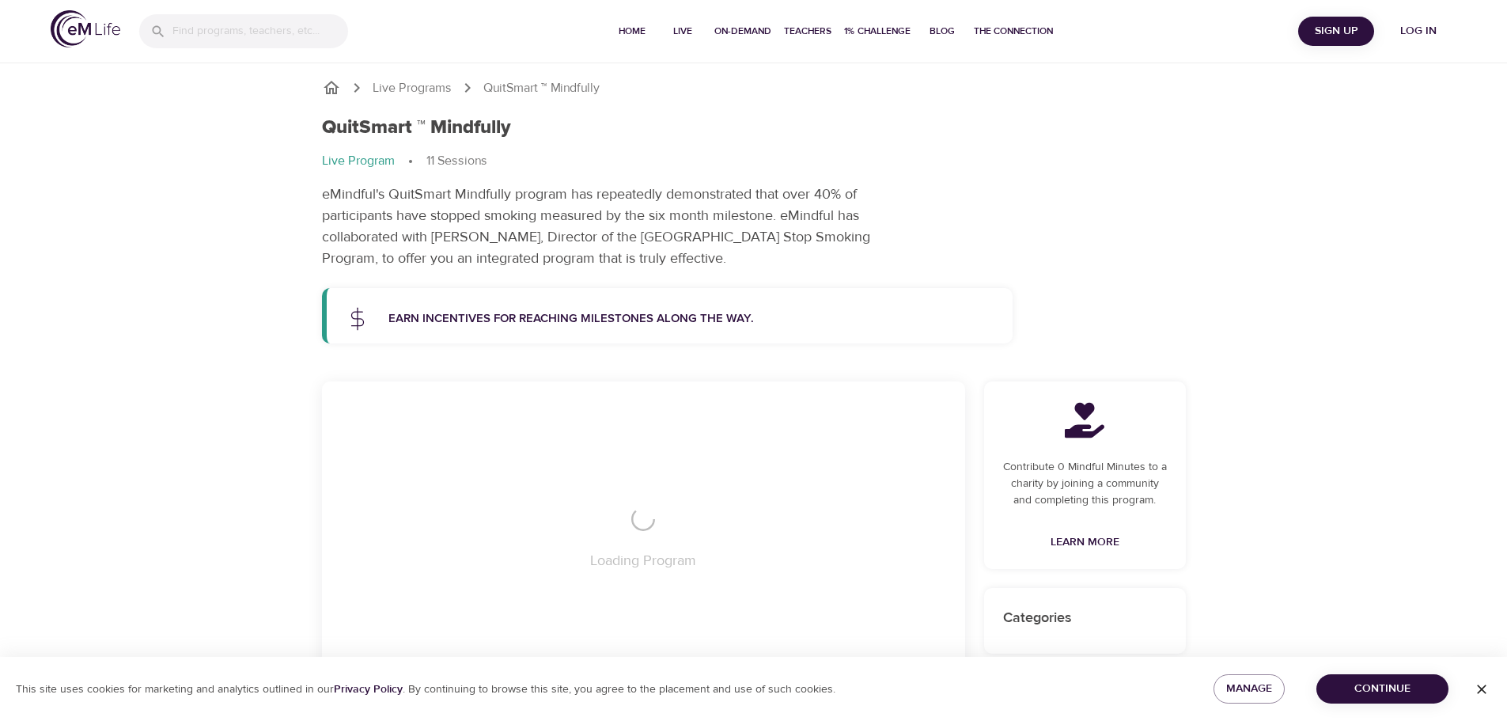 The width and height of the screenshot is (1507, 721). What do you see at coordinates (1382, 688) in the screenshot?
I see `button: Continue` at bounding box center [1382, 688].